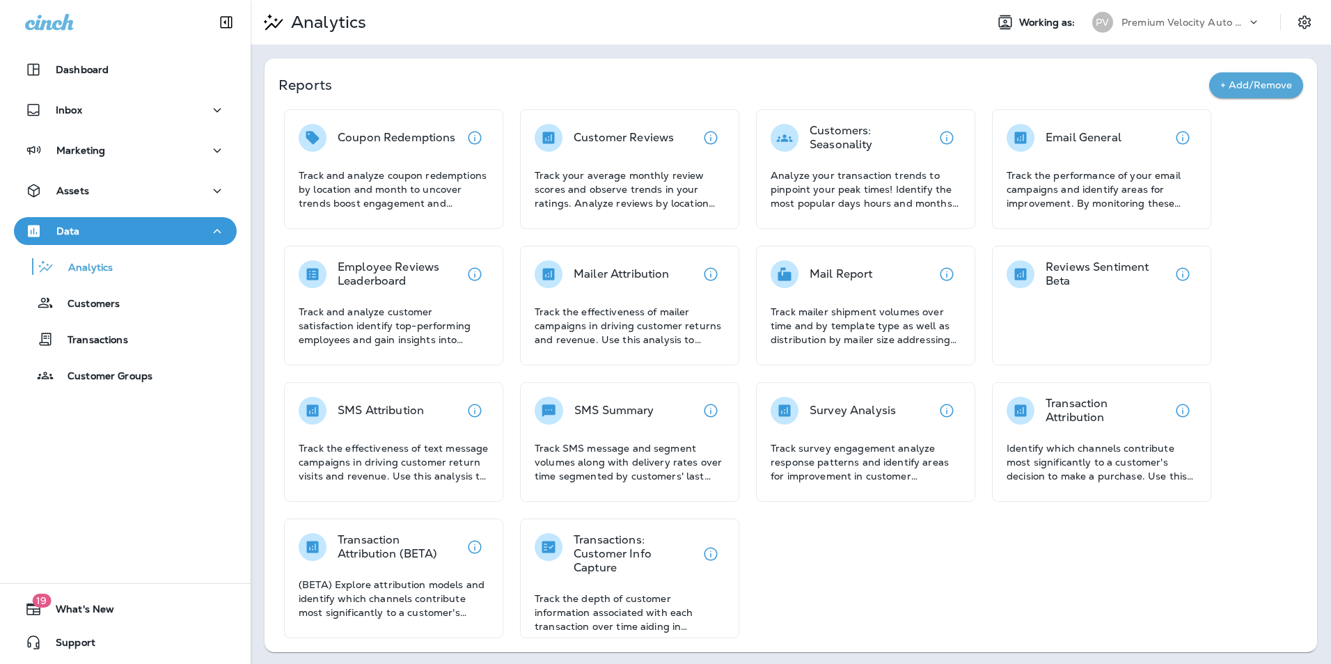 Image resolution: width=1331 pixels, height=664 pixels. I want to click on button: Settings, so click(1304, 22).